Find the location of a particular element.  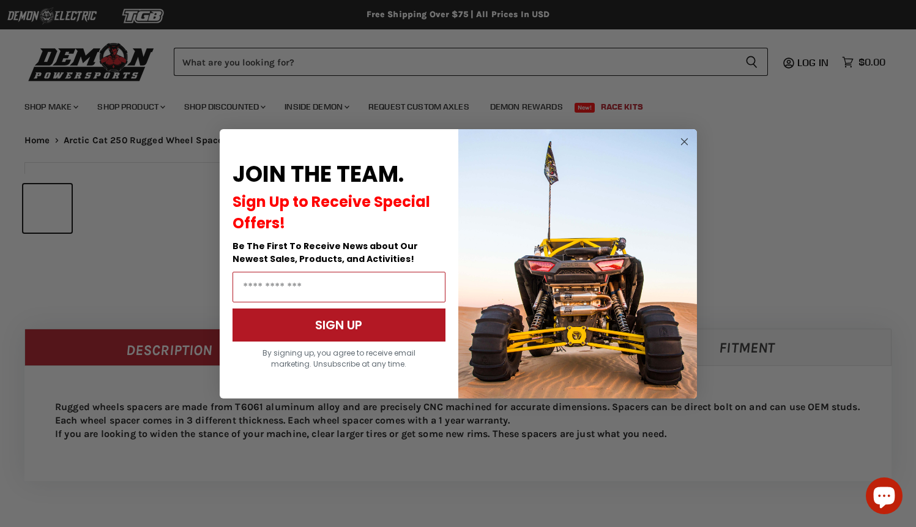

inbox-online-store-chat: Shopify online store chat is located at coordinates (885, 497).